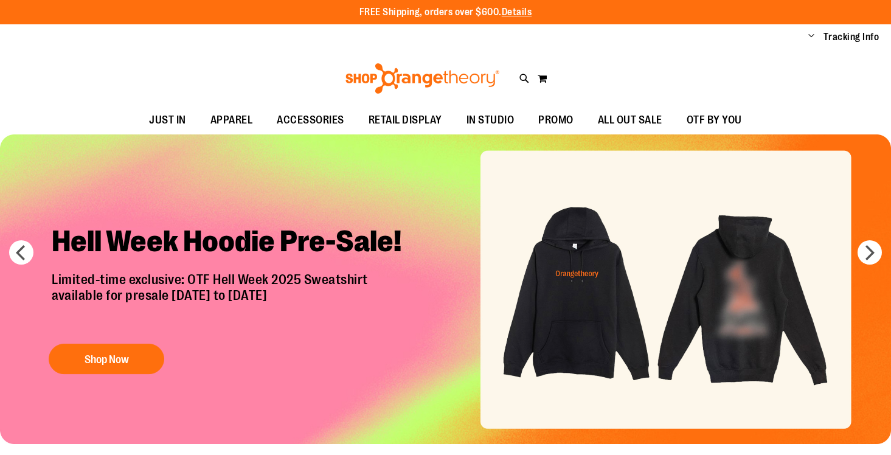 The height and width of the screenshot is (455, 891). What do you see at coordinates (714, 120) in the screenshot?
I see `span: OTF BY YOU` at bounding box center [714, 120].